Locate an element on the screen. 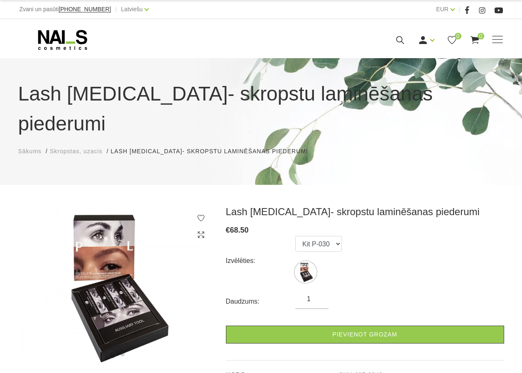 Image resolution: width=522 pixels, height=373 pixels. span: 68.50 is located at coordinates (239, 230).